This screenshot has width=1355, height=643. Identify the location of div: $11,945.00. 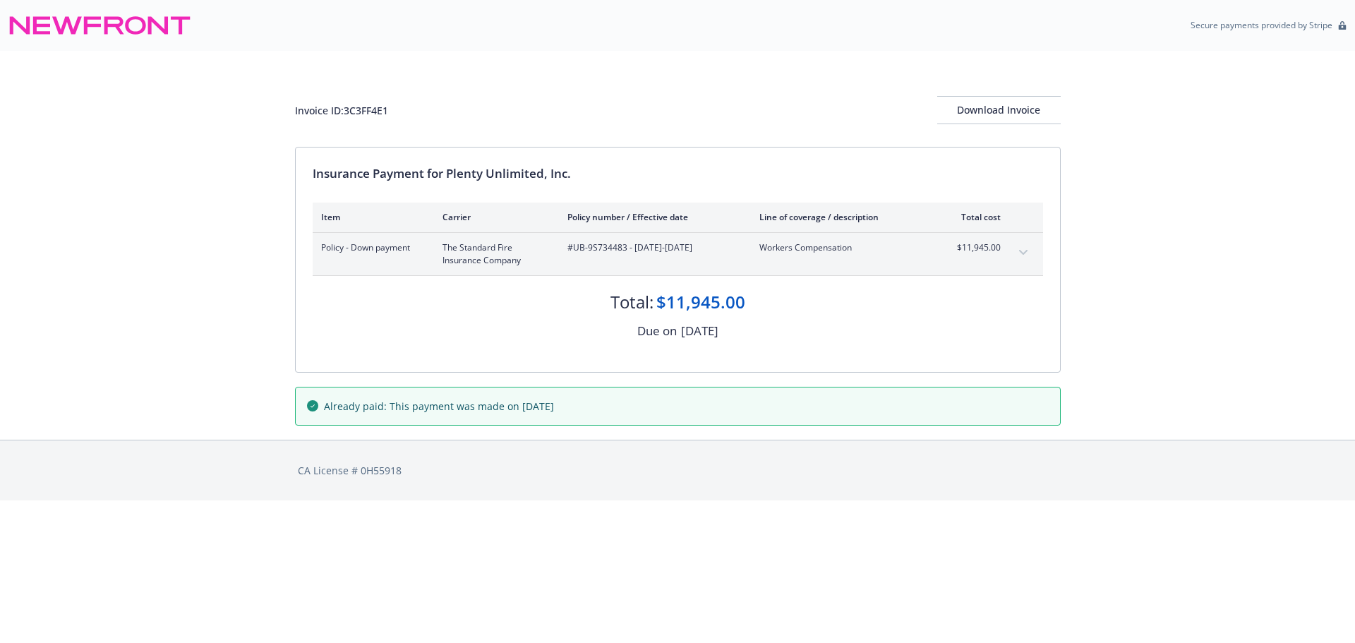
(701, 302).